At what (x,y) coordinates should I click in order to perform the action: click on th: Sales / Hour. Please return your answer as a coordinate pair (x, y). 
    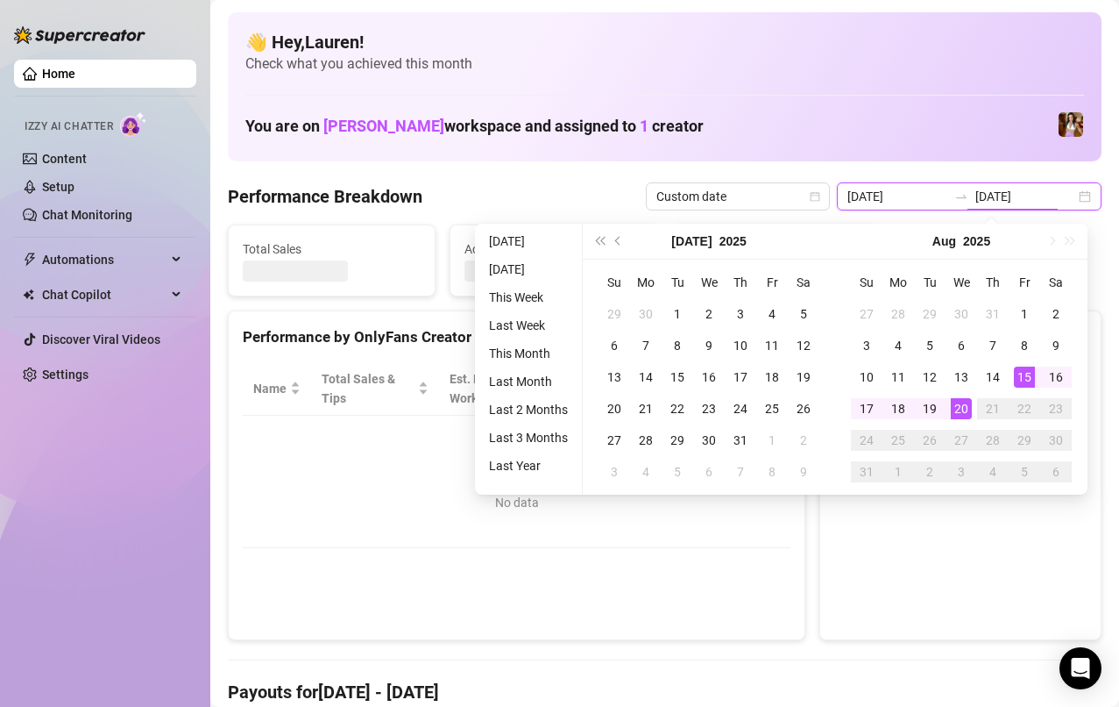
    Looking at the image, I should click on (617, 388).